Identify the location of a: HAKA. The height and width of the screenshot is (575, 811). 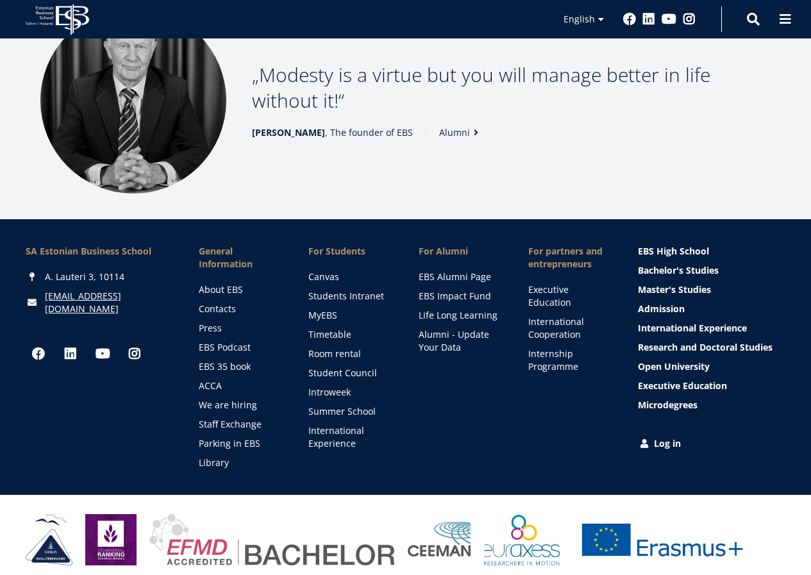
(49, 540).